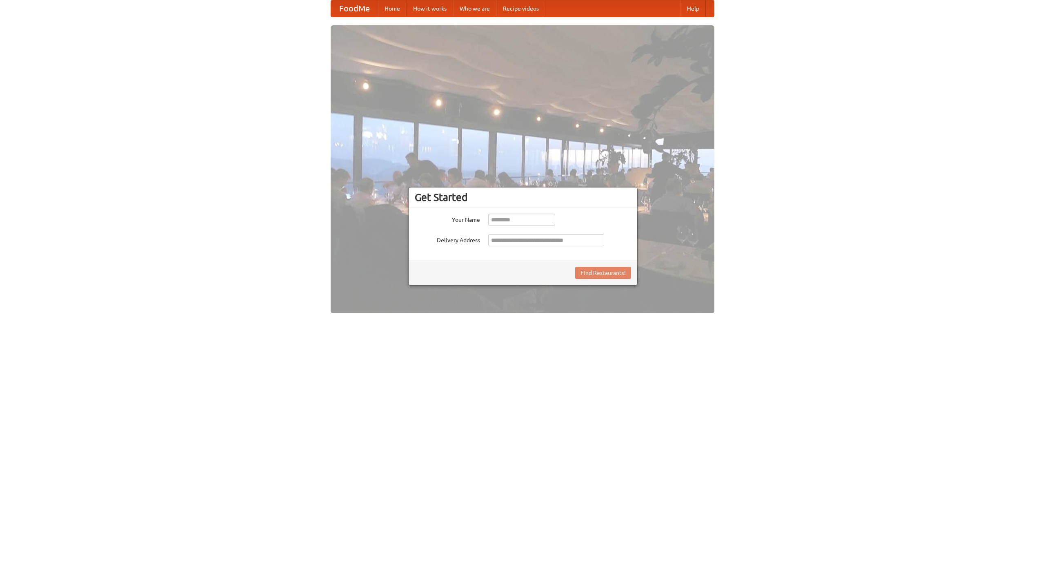  Describe the element at coordinates (430, 9) in the screenshot. I see `a: How it works` at that location.